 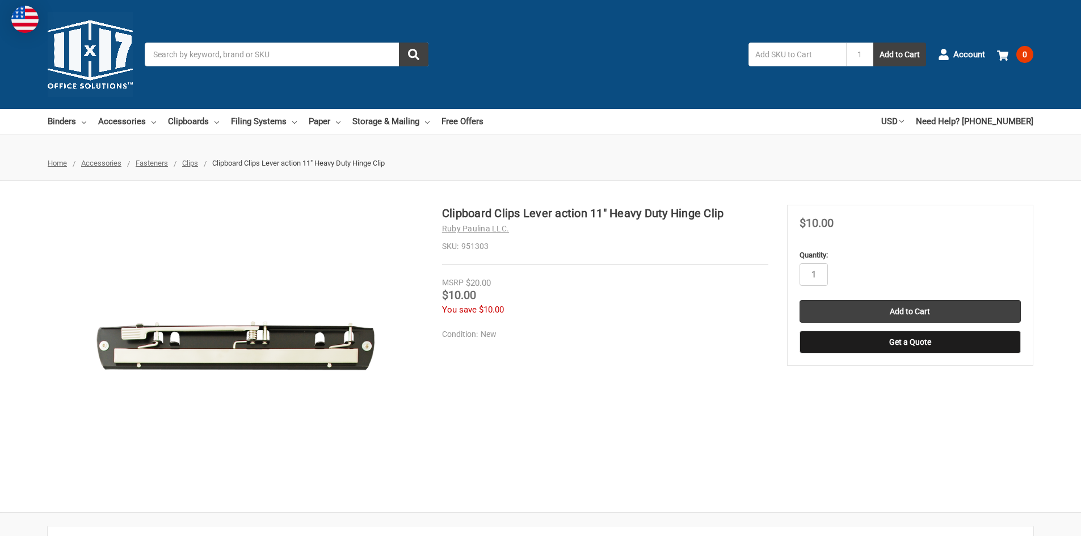 I want to click on span: Home, so click(x=57, y=163).